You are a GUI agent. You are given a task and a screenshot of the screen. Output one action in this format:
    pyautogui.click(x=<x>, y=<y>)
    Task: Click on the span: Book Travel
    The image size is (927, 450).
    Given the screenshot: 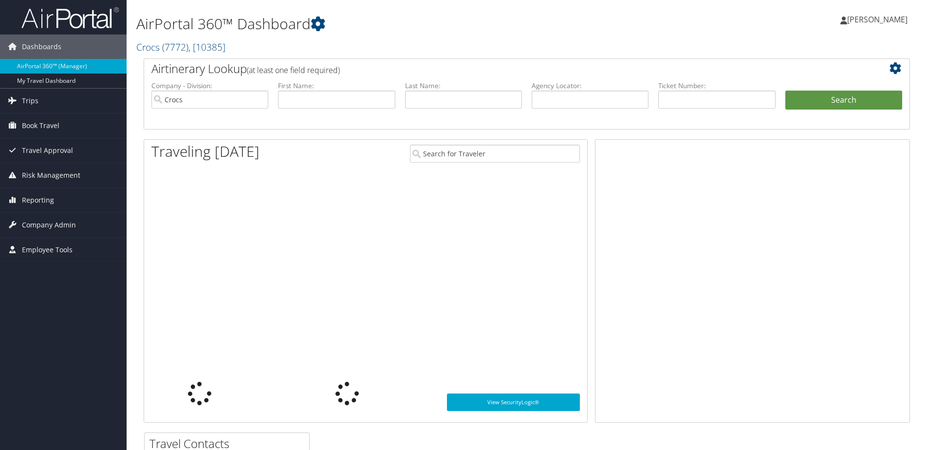 What is the action you would take?
    pyautogui.click(x=40, y=126)
    